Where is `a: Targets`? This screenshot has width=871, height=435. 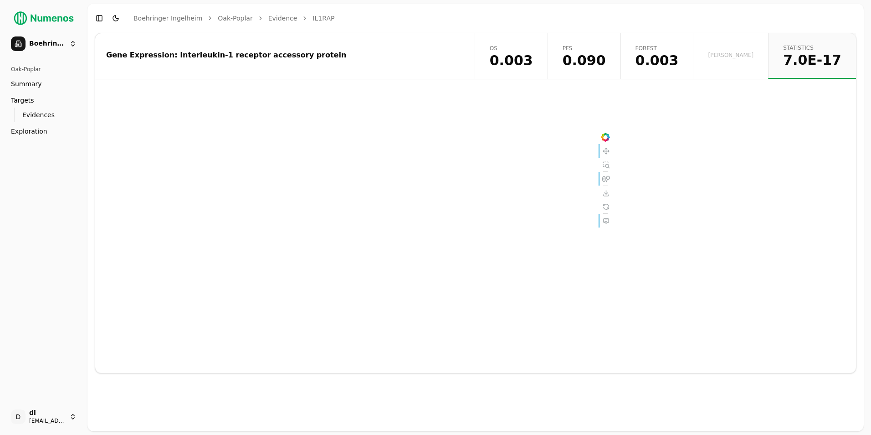 a: Targets is located at coordinates (44, 100).